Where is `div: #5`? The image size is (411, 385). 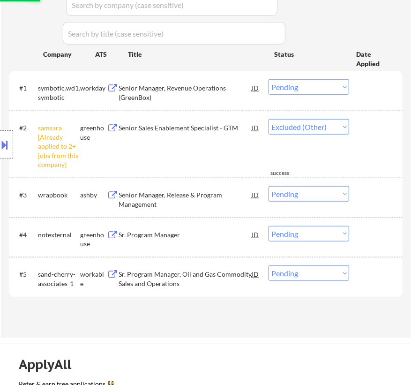
div: #5 is located at coordinates (25, 274).